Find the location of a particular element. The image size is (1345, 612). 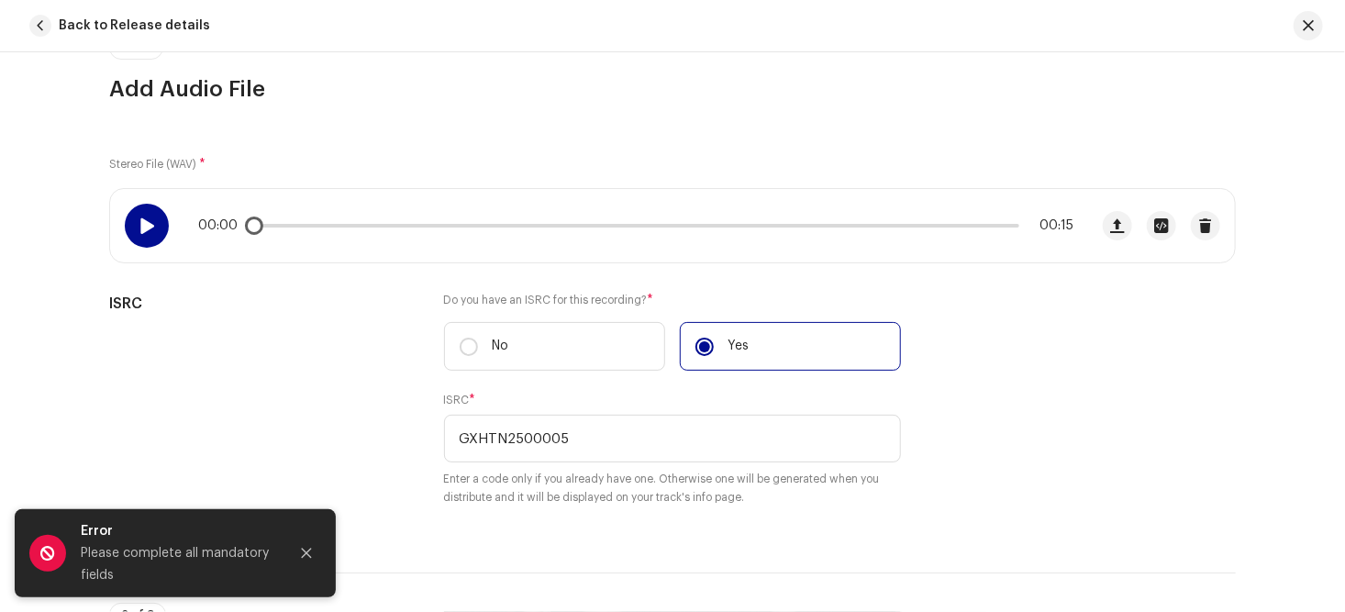

input: ABXYZ####### is located at coordinates (672, 439).